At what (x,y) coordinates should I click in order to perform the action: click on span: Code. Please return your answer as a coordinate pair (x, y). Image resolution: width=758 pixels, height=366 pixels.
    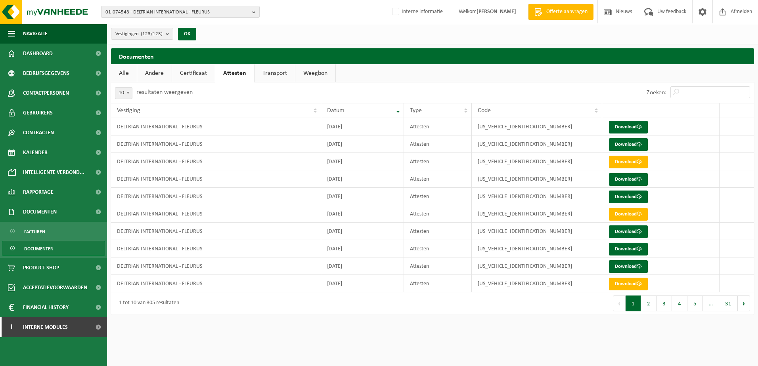
    Looking at the image, I should click on (484, 111).